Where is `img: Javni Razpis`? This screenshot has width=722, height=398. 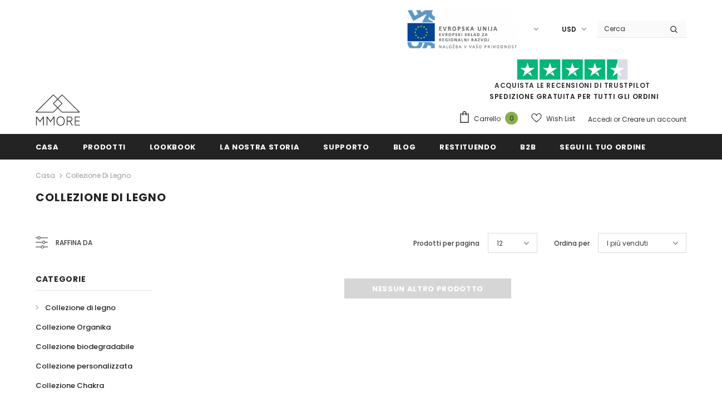
img: Javni Razpis is located at coordinates (462, 29).